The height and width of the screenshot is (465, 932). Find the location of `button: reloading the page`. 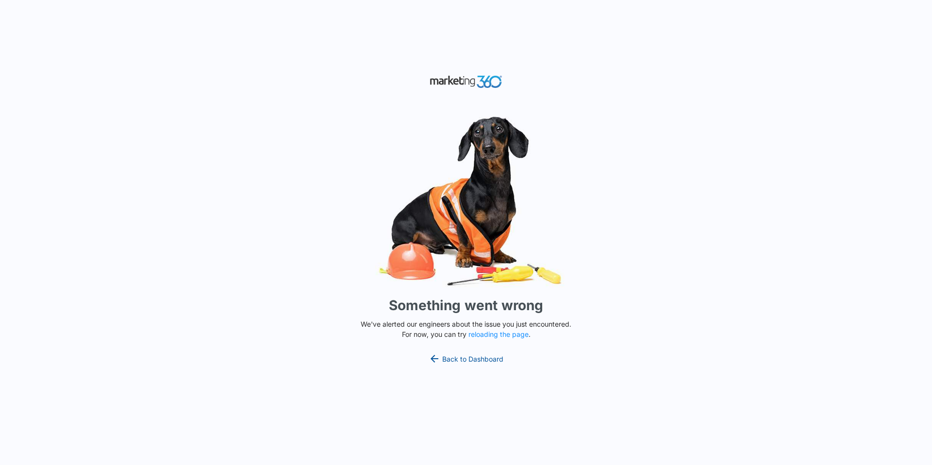

button: reloading the page is located at coordinates (498, 334).